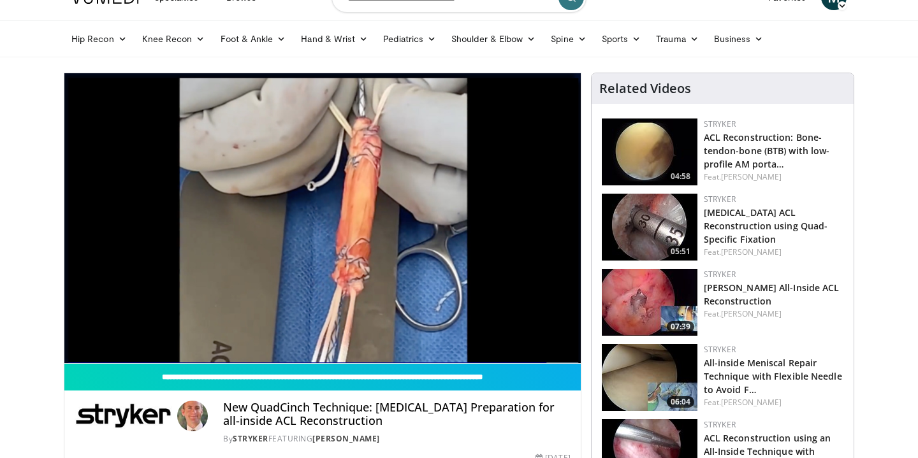  I want to click on a: Spine, so click(568, 39).